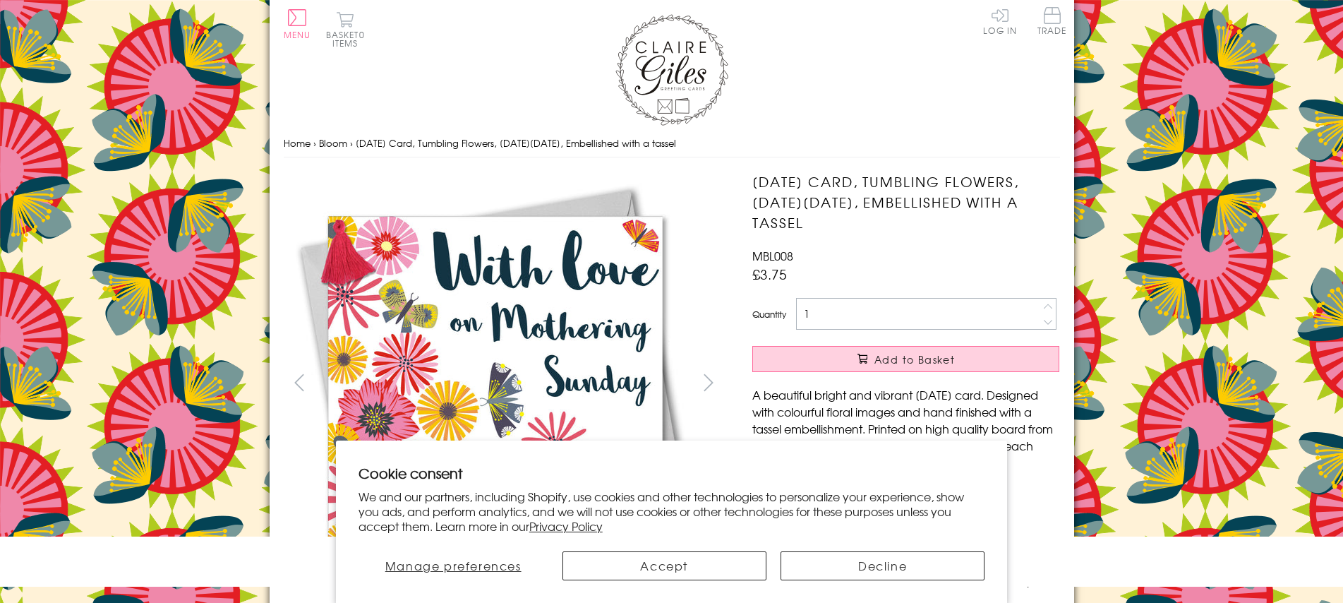 The height and width of the screenshot is (603, 1343). I want to click on span: Menu, so click(297, 35).